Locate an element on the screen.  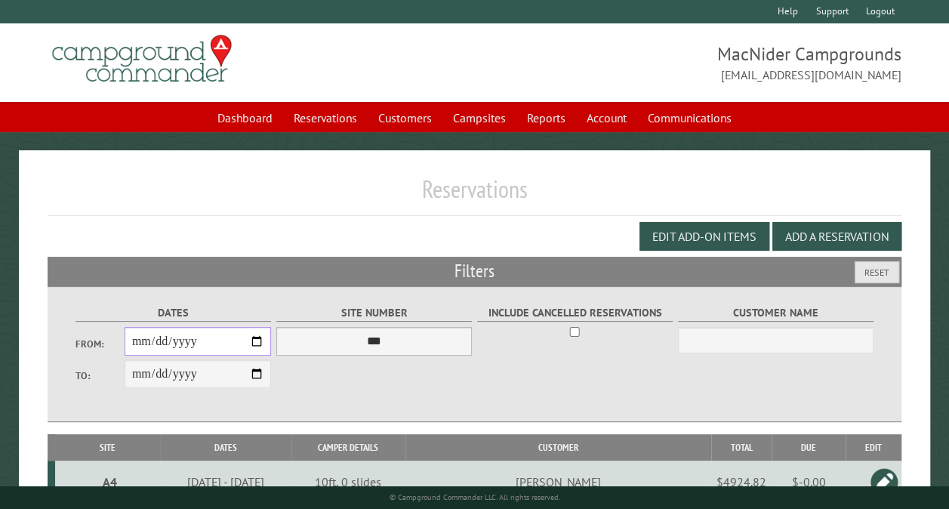
a: Reports is located at coordinates (546, 118).